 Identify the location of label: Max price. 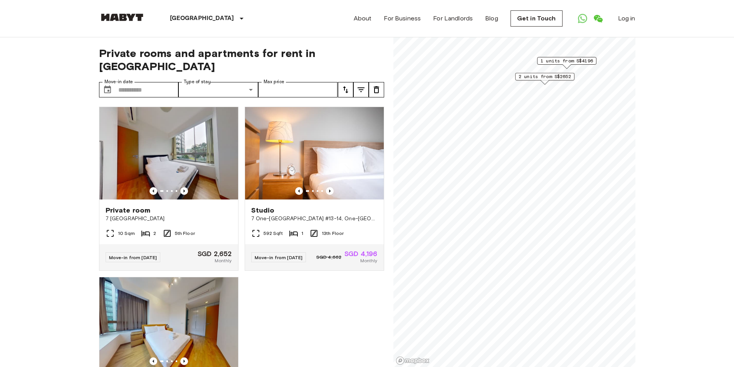
(274, 82).